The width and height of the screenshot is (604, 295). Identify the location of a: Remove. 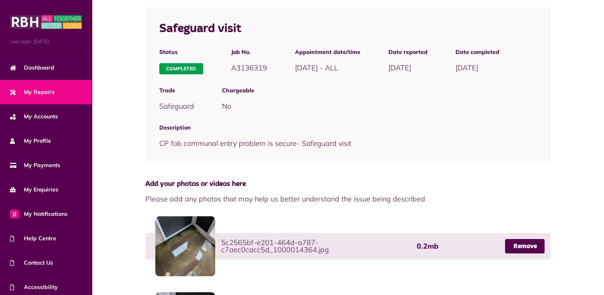
(524, 246).